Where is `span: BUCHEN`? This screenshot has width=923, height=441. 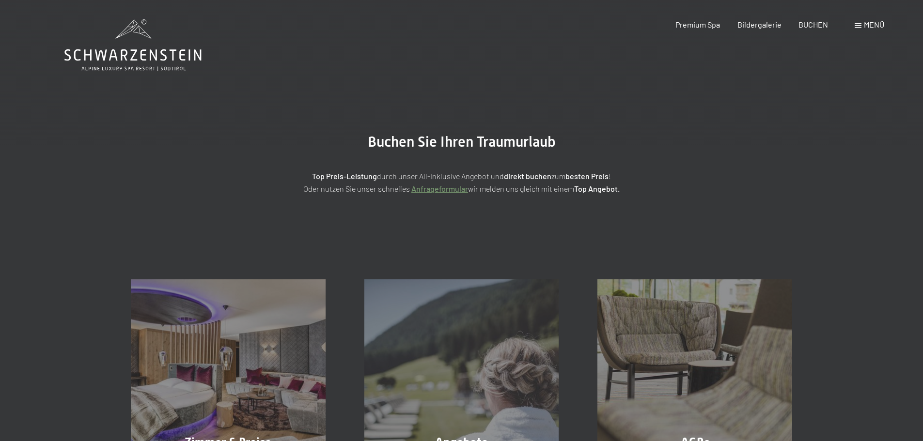 span: BUCHEN is located at coordinates (813, 24).